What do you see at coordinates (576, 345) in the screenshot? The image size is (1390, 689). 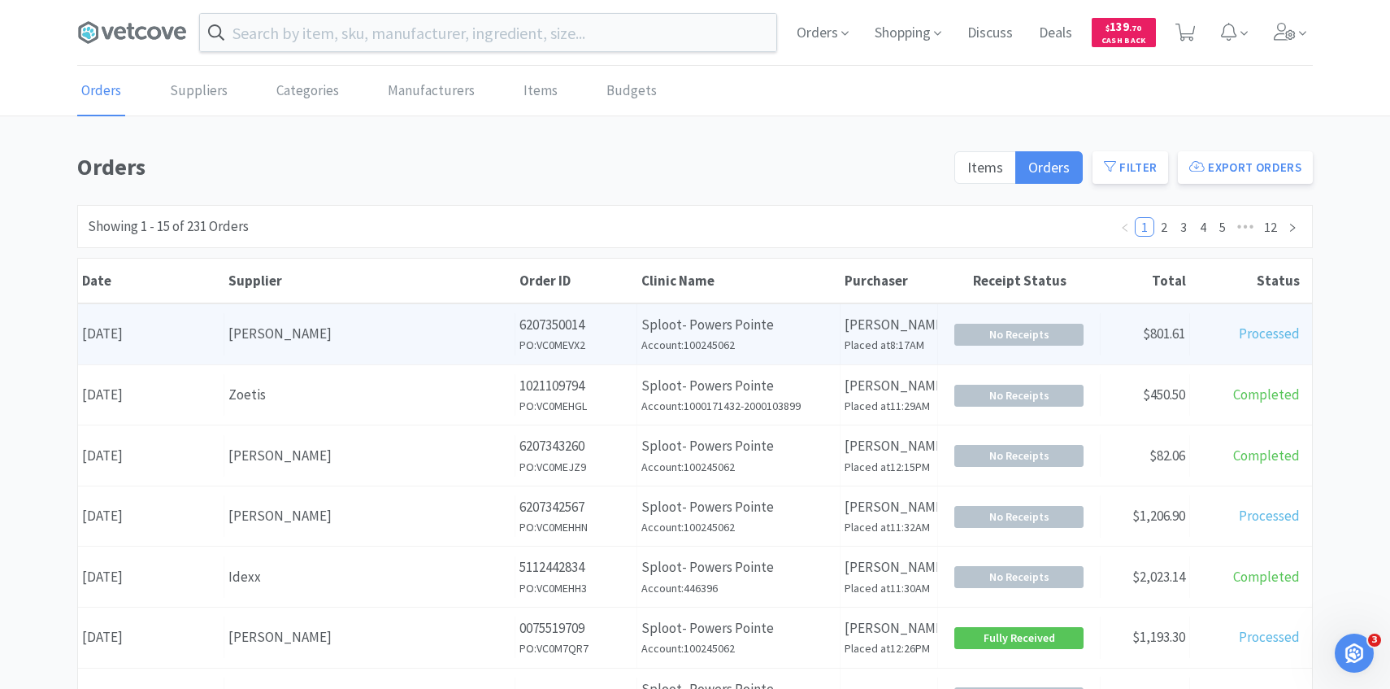 I see `h6: PO: VC0MEVX2` at bounding box center [576, 345].